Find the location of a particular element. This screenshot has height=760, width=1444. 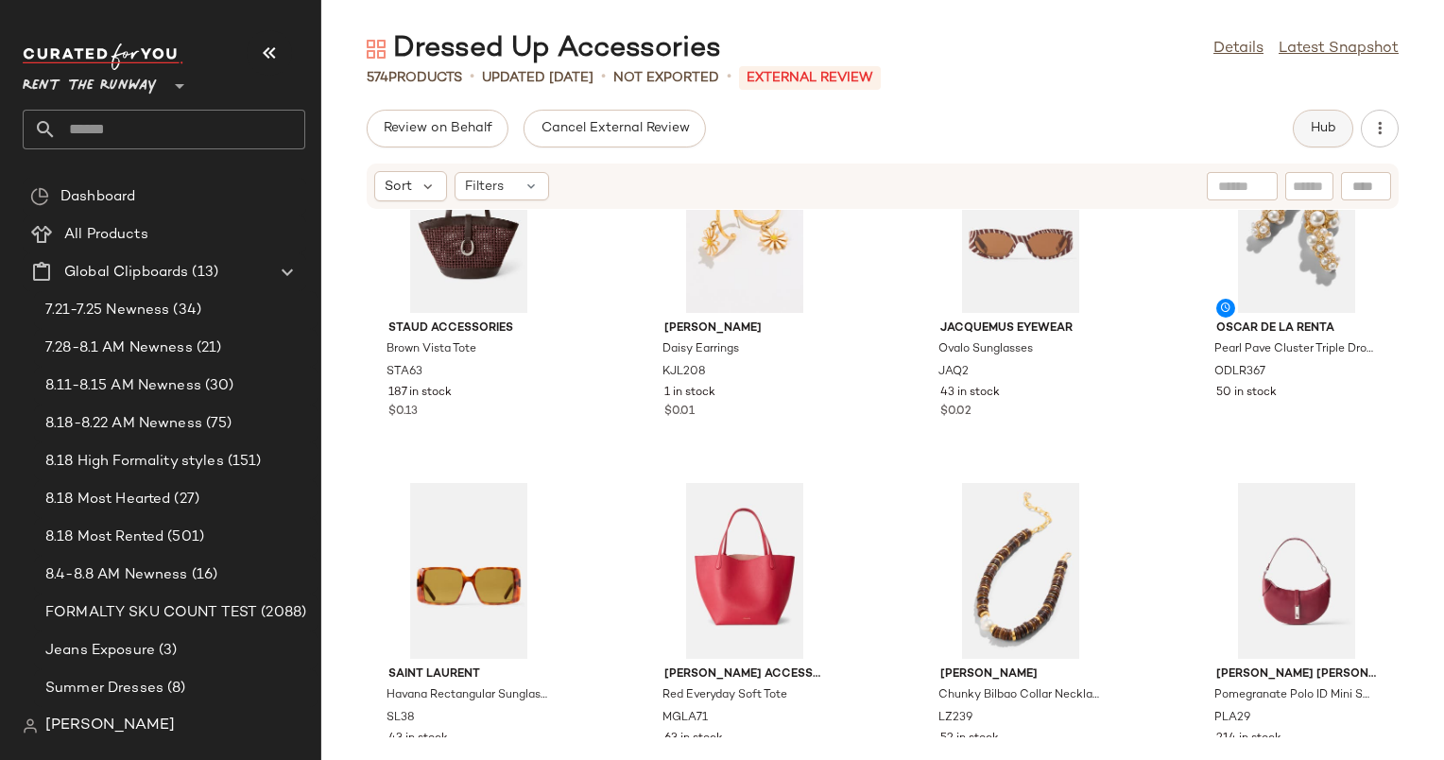

p: Not Exported is located at coordinates (666, 78).